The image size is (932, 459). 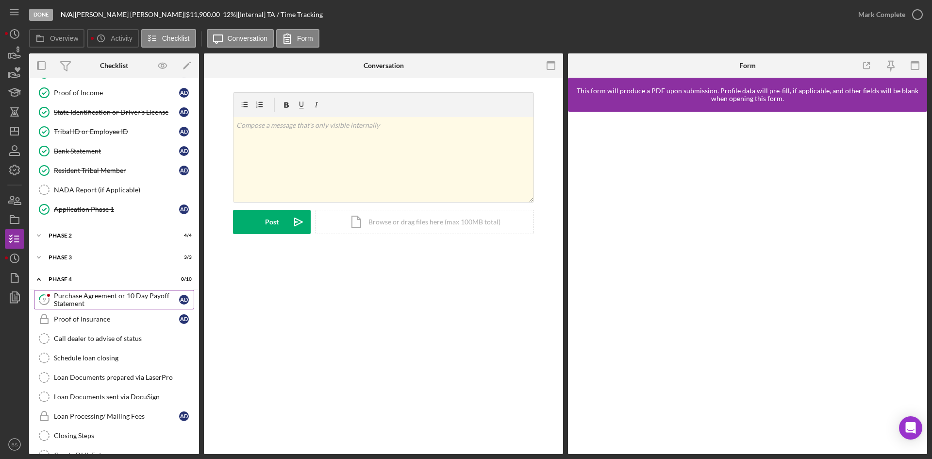 What do you see at coordinates (910, 428) in the screenshot?
I see `div: Open Intercom Messenger` at bounding box center [910, 428].